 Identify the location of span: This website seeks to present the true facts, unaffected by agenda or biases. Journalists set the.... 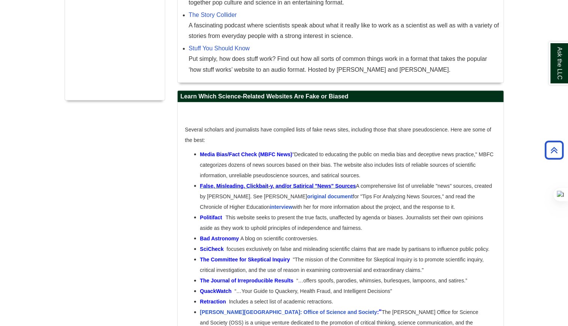
(342, 222).